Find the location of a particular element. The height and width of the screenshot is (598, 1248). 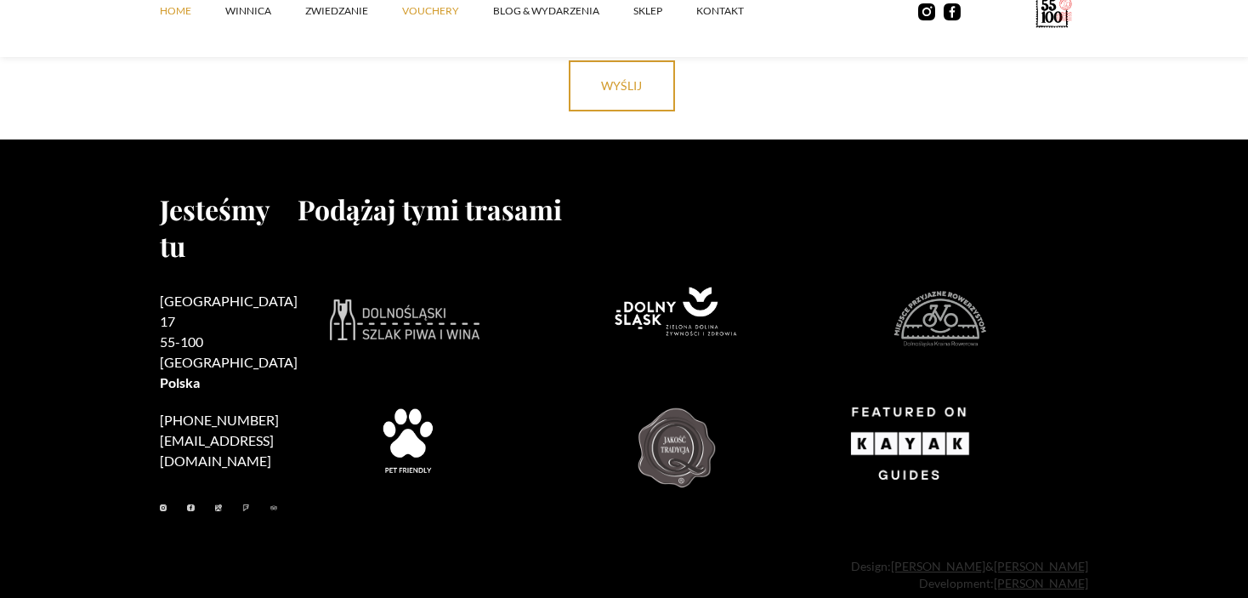

h2: Podążaj tymi trasami is located at coordinates (693, 208).